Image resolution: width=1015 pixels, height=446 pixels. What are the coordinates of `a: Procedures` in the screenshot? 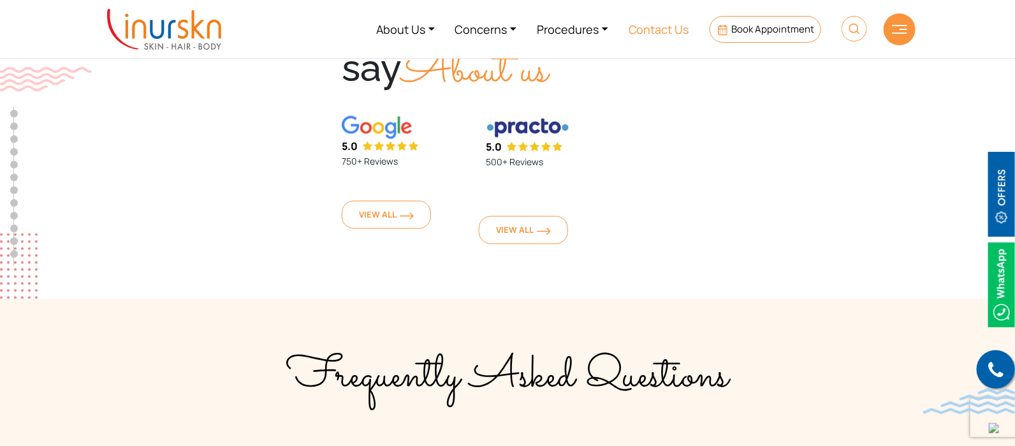 It's located at (572, 29).